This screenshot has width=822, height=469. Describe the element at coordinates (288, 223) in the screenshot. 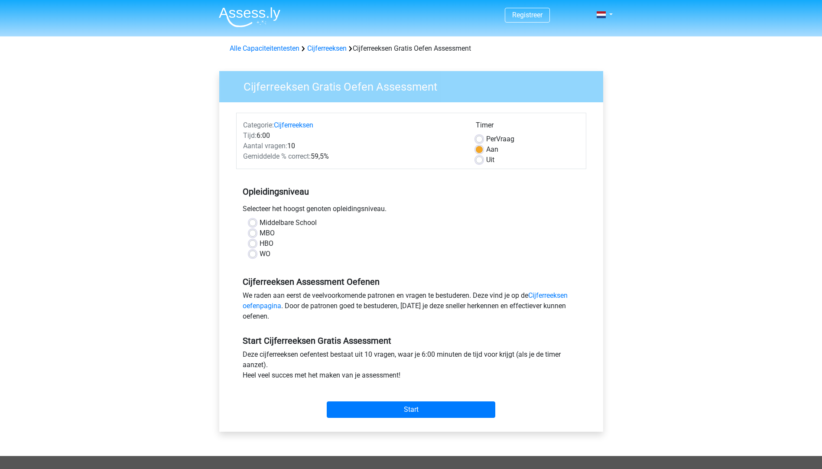

I see `label: Middelbare School` at that location.